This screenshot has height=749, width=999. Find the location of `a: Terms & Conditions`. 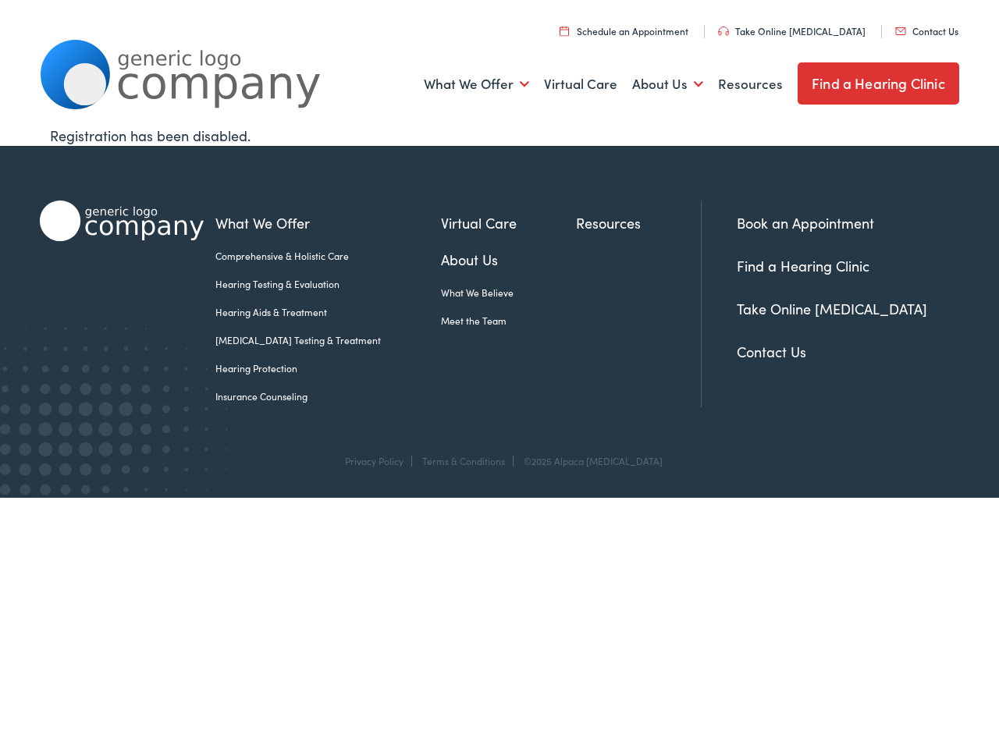

a: Terms & Conditions is located at coordinates (463, 460).